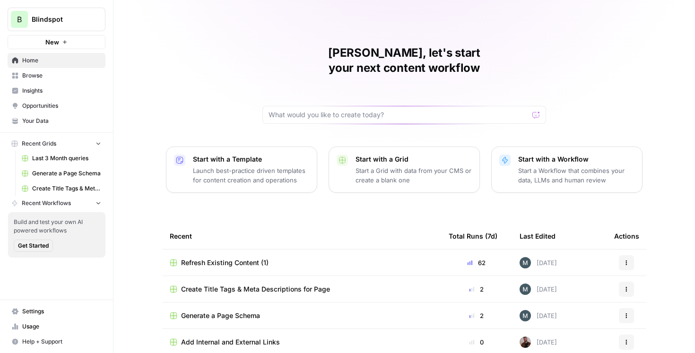  What do you see at coordinates (577, 159) in the screenshot?
I see `p: Start with a Workflow` at bounding box center [577, 159].